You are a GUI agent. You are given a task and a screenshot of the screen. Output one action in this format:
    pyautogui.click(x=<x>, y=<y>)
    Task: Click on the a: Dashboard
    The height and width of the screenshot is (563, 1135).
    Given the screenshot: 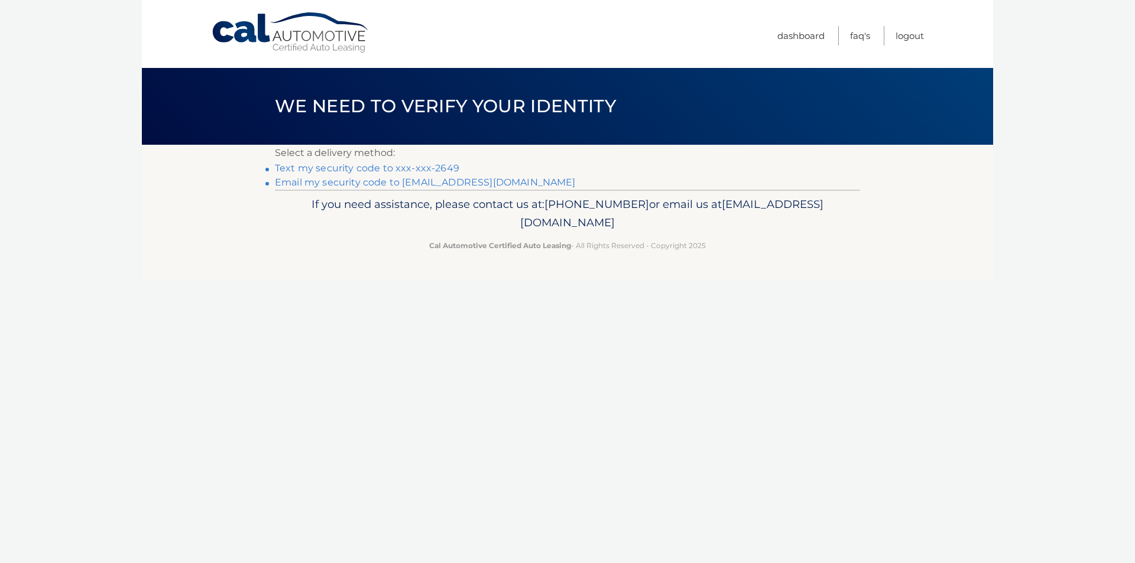 What is the action you would take?
    pyautogui.click(x=801, y=35)
    